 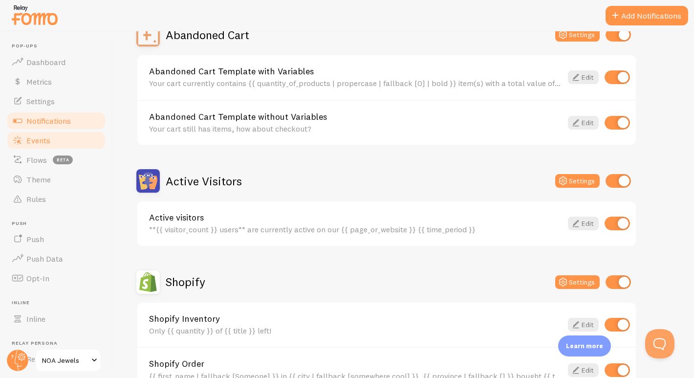 I want to click on img: fomo-relay-logo-orange.svg, so click(x=35, y=15).